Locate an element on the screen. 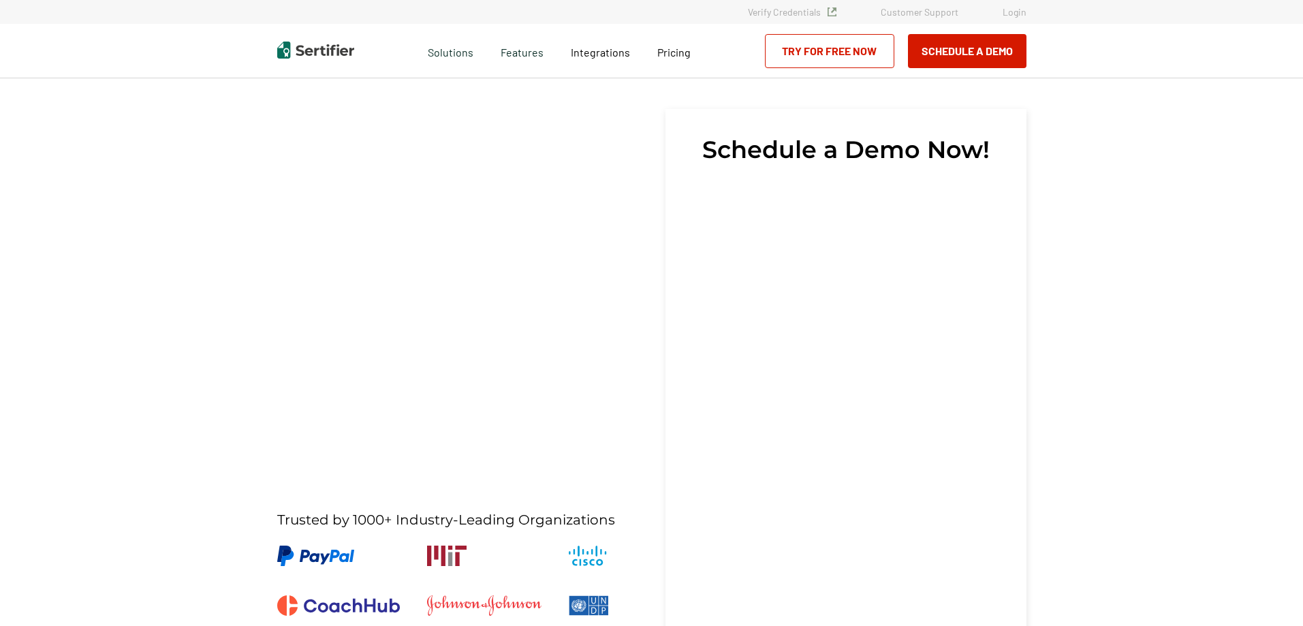 The image size is (1303, 626). span: Integrations is located at coordinates (600, 52).